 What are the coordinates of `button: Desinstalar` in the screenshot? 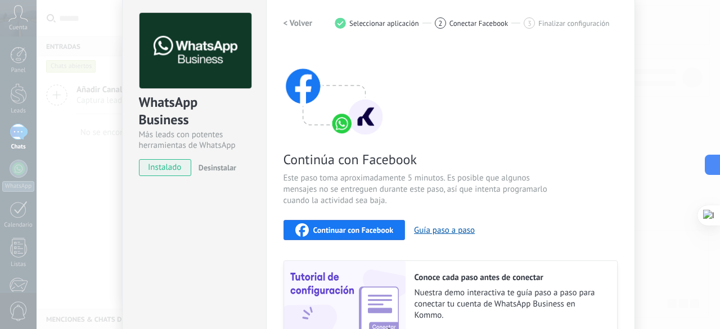 It's located at (215, 168).